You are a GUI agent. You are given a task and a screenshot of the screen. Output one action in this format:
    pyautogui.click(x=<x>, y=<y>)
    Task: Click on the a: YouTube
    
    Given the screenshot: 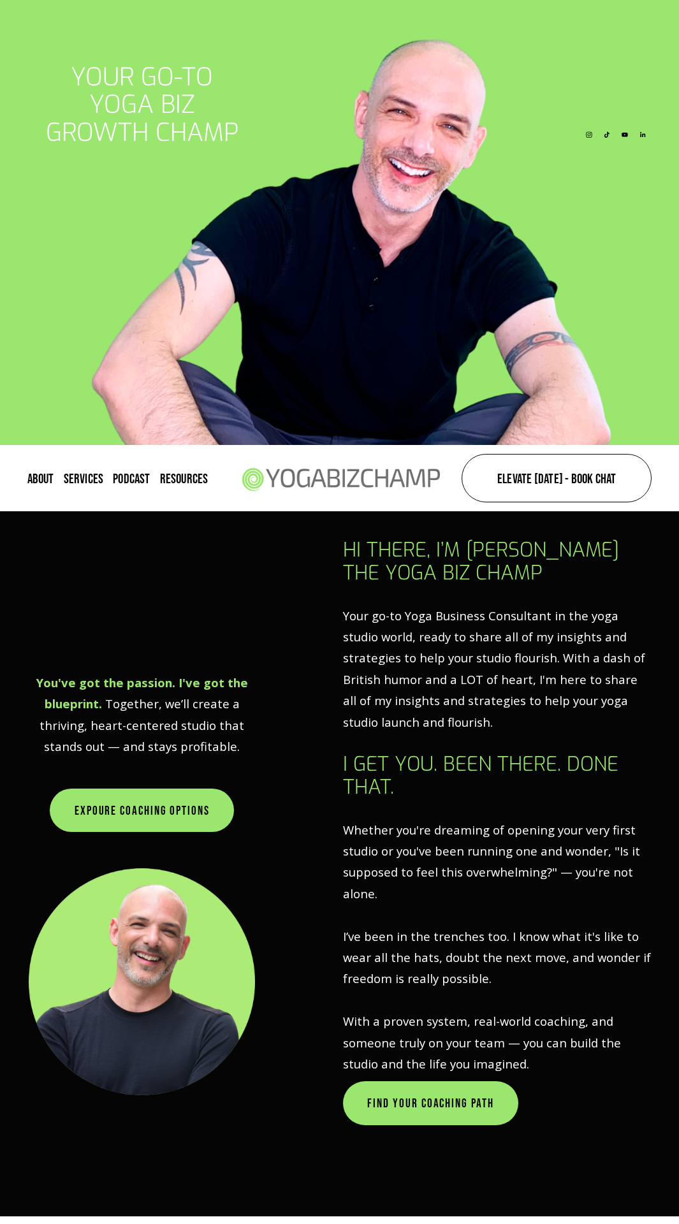 What is the action you would take?
    pyautogui.click(x=625, y=135)
    